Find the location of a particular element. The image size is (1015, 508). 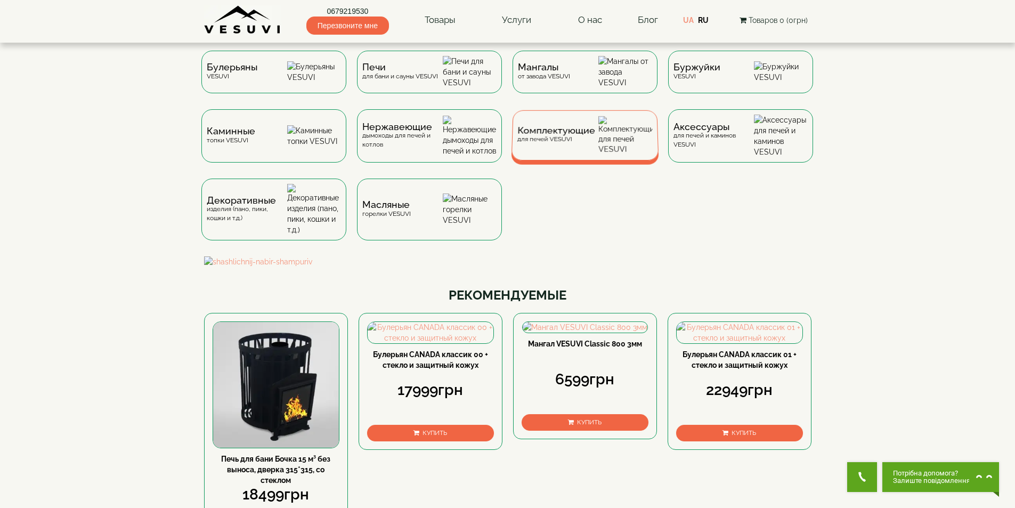

span: Перезвоните мне is located at coordinates (347, 26).